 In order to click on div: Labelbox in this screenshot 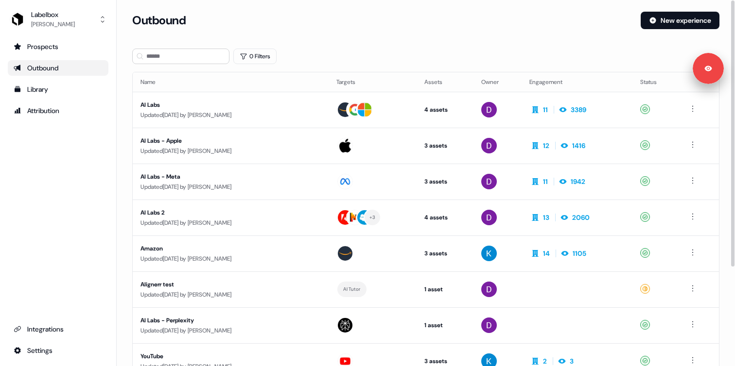, I will do `click(53, 15)`.